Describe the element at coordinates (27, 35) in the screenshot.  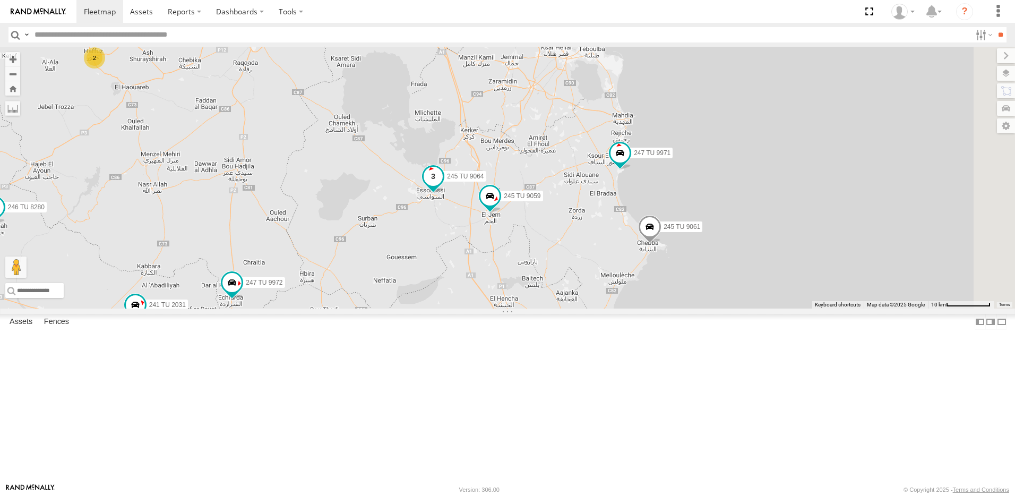
I see `label: Search Query` at that location.